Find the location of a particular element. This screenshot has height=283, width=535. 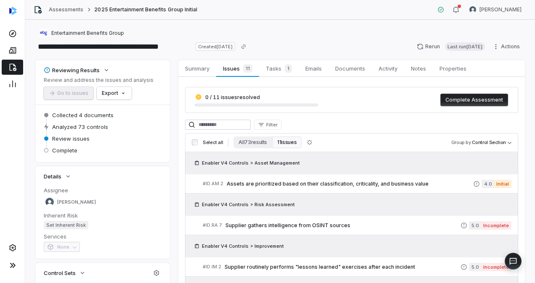

a: #ID.RA.7Supplier gathers intelligence from OSINT sources5.0Incomplete is located at coordinates (357, 225).